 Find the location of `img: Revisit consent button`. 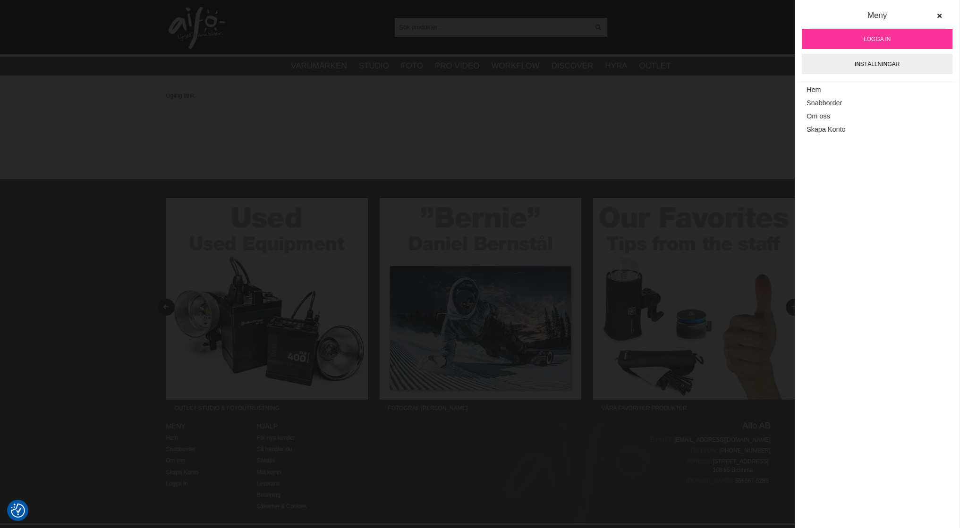

img: Revisit consent button is located at coordinates (18, 511).